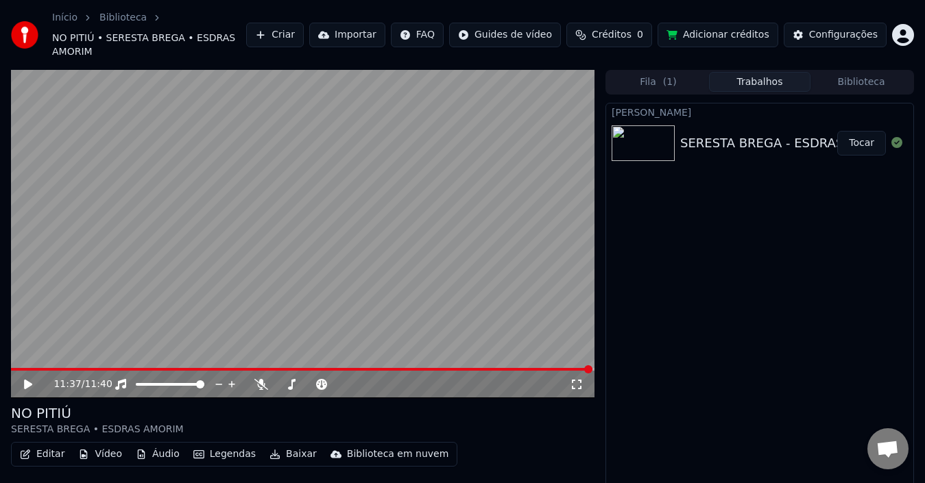  I want to click on button: Importar, so click(347, 35).